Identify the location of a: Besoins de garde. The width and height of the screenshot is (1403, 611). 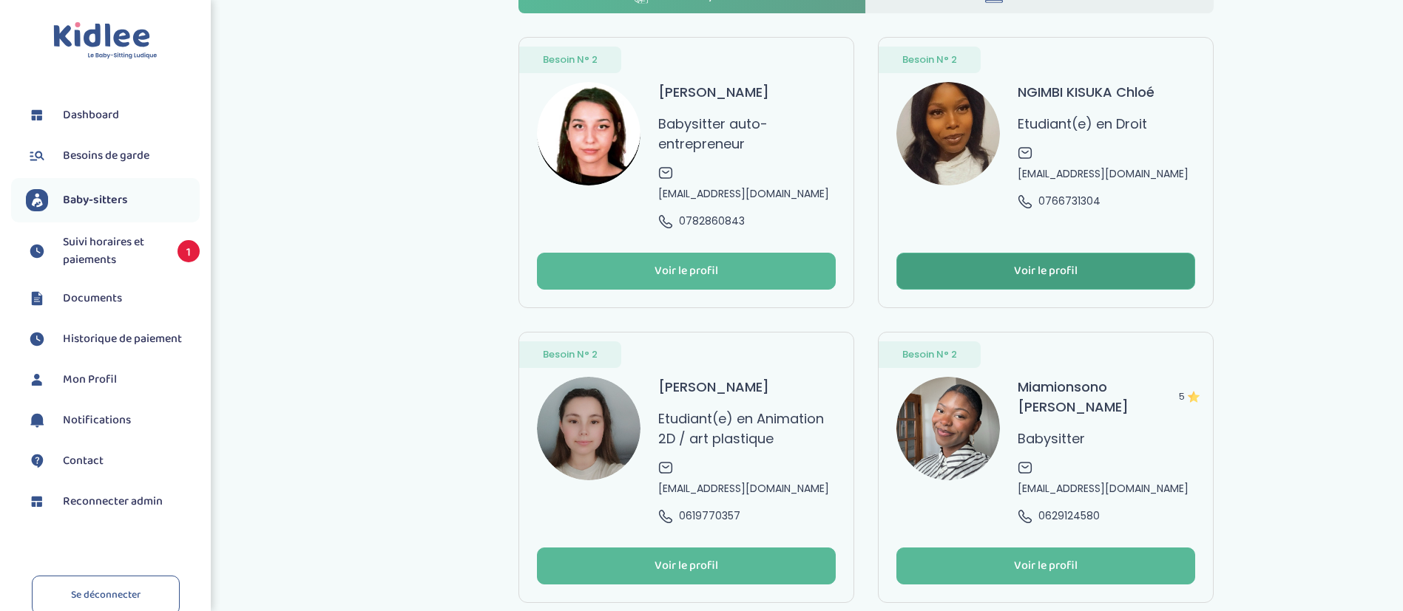
(112, 156).